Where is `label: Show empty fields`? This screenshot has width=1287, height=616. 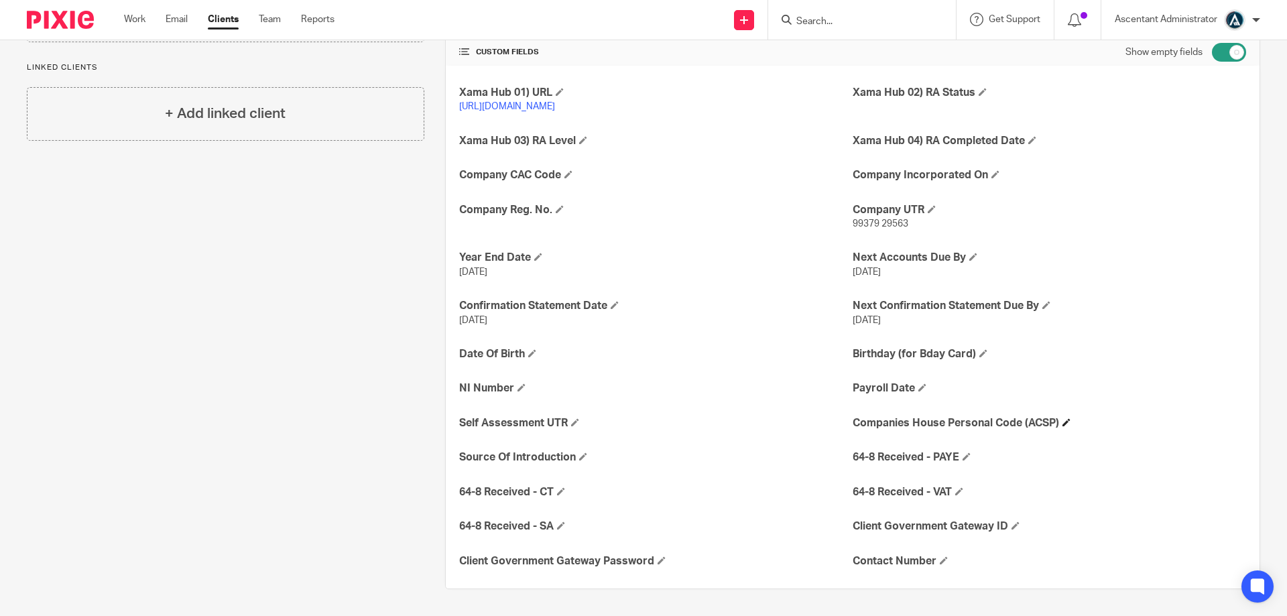 label: Show empty fields is located at coordinates (1164, 52).